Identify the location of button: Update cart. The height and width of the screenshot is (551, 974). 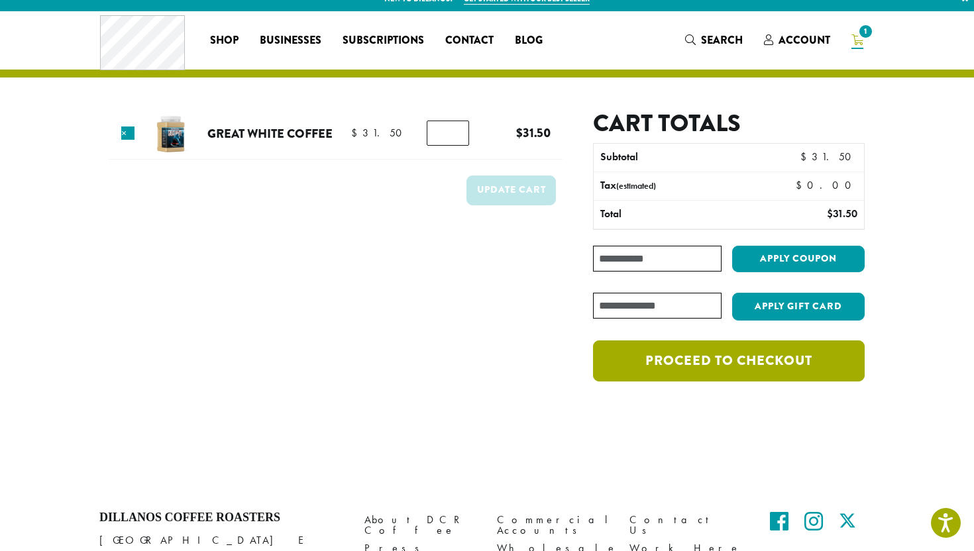
(511, 190).